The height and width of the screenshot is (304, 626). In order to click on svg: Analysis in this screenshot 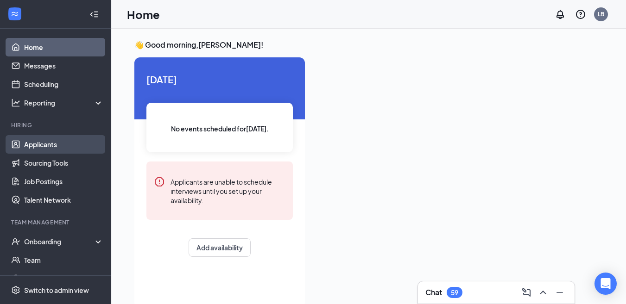, I will do `click(16, 103)`.